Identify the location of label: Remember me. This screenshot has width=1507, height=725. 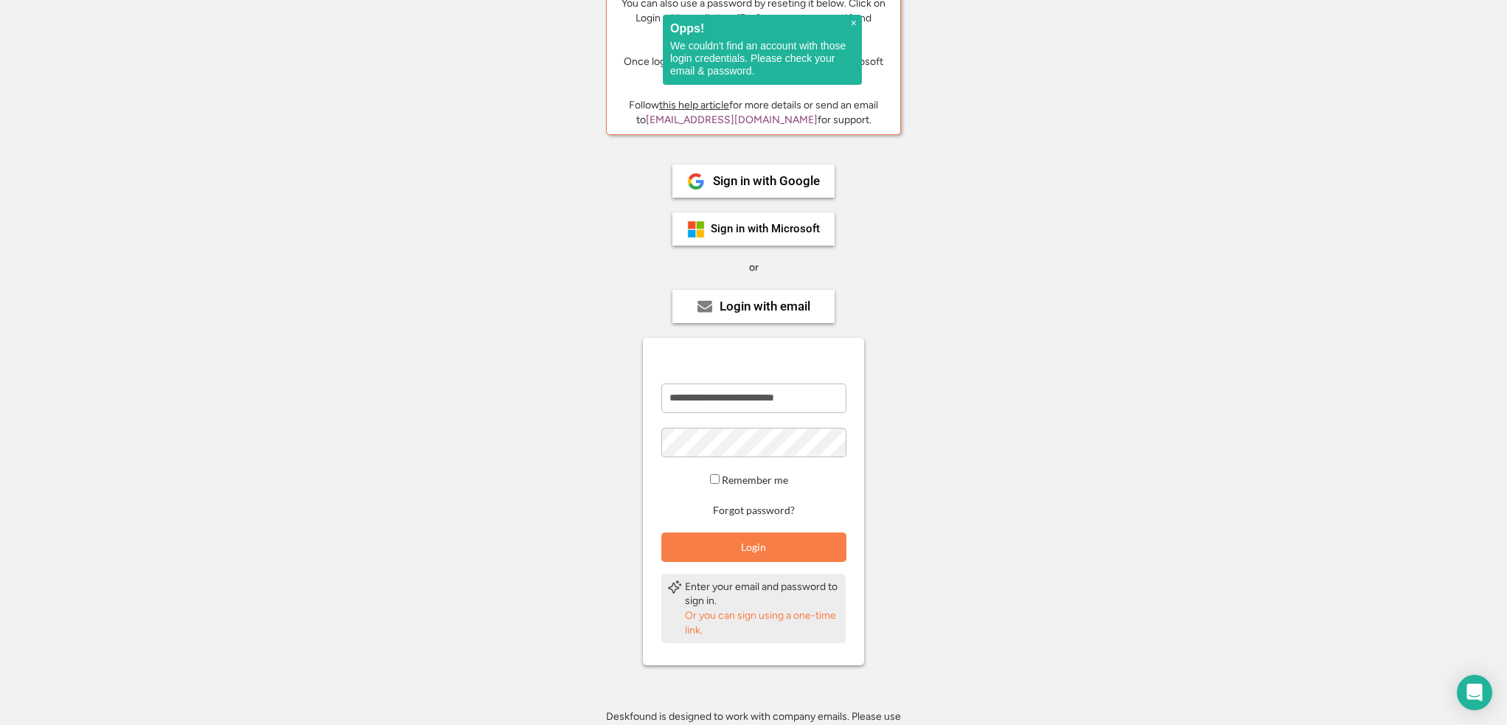
(755, 479).